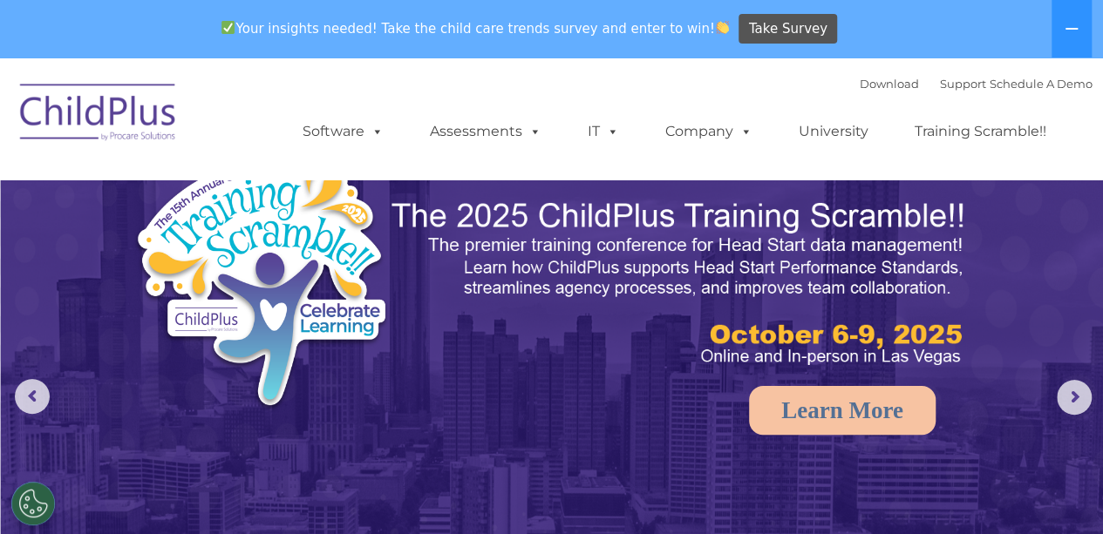 This screenshot has width=1103, height=534. I want to click on img: ChildPlus by Procare Solutions, so click(99, 115).